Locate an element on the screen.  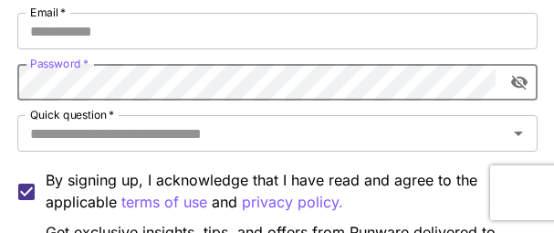
label: Password is located at coordinates (59, 63).